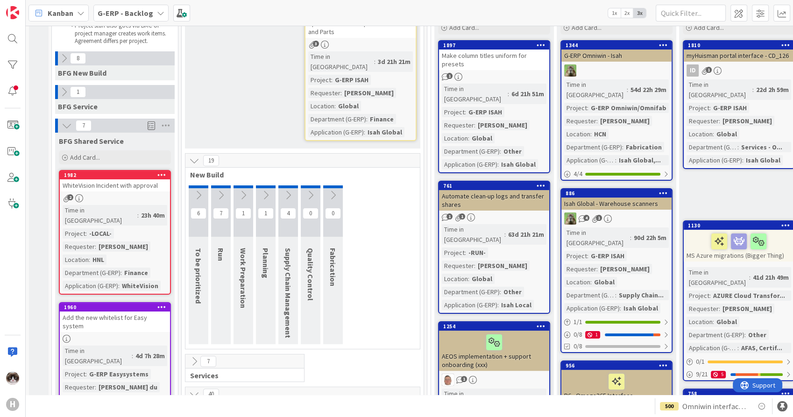 Image resolution: width=793 pixels, height=417 pixels. I want to click on span: Kanban, so click(60, 13).